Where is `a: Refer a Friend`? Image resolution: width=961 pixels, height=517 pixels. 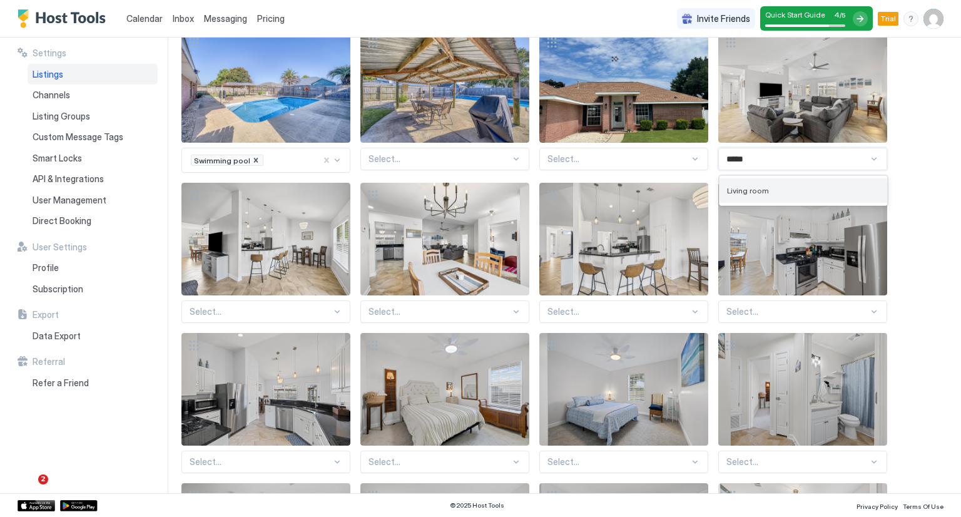 a: Refer a Friend is located at coordinates (93, 383).